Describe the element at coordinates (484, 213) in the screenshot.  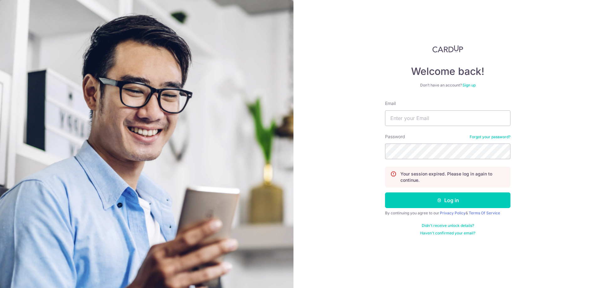
I see `a: Terms Of Service` at that location.